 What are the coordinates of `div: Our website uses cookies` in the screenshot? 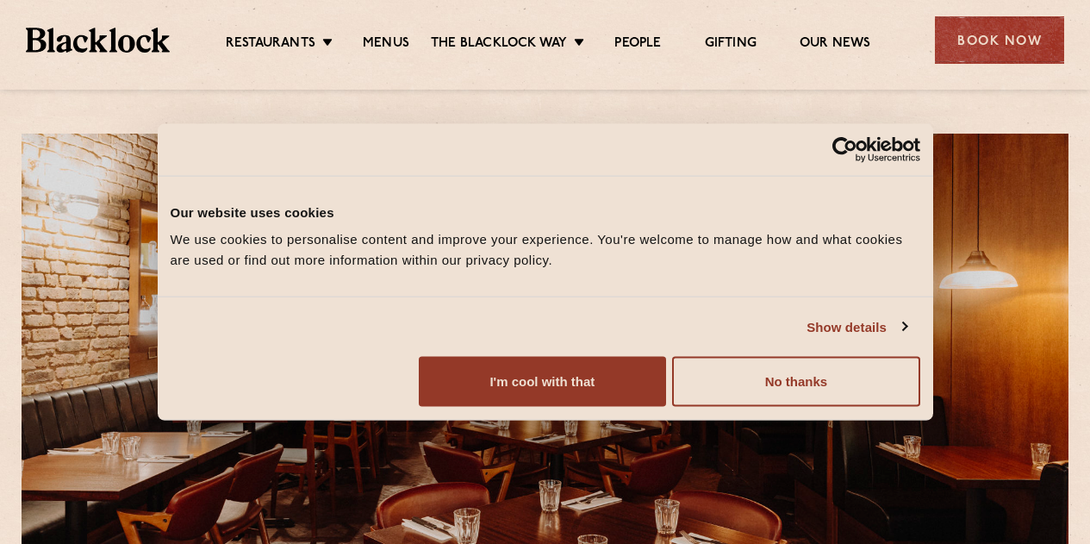 It's located at (545, 212).